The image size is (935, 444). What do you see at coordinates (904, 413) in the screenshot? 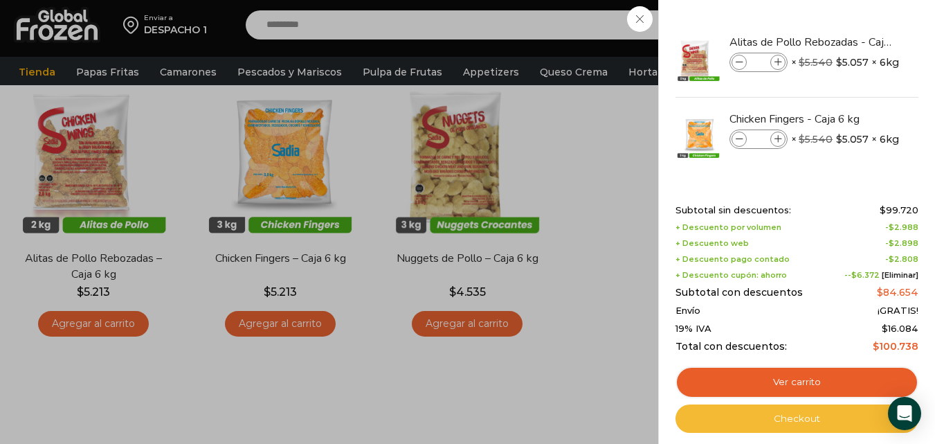
I see `div: Open Intercom Messenger` at bounding box center [904, 413].